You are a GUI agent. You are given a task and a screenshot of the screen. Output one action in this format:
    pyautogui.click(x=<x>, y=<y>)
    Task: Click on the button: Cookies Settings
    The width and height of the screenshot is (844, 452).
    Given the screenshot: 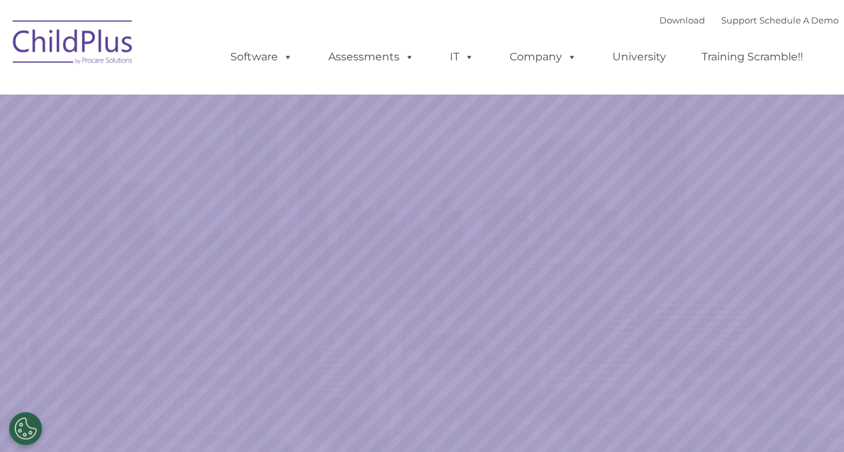 What is the action you would take?
    pyautogui.click(x=26, y=429)
    